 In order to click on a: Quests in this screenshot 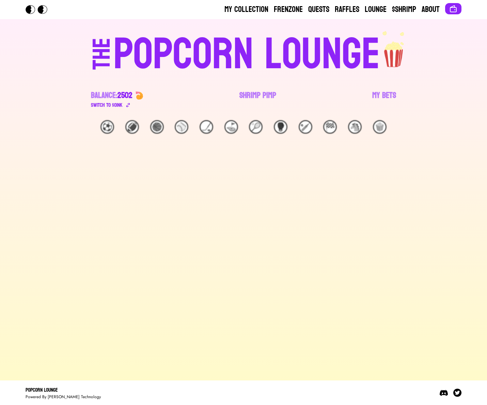, I will do `click(319, 10)`.